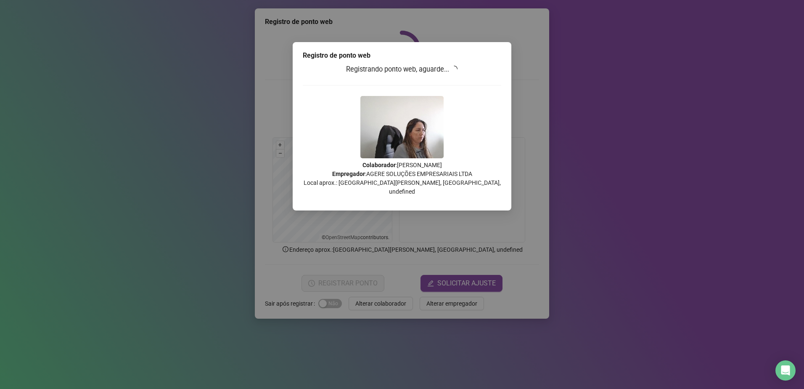  What do you see at coordinates (349, 174) in the screenshot?
I see `strong: Empregador` at bounding box center [349, 174].